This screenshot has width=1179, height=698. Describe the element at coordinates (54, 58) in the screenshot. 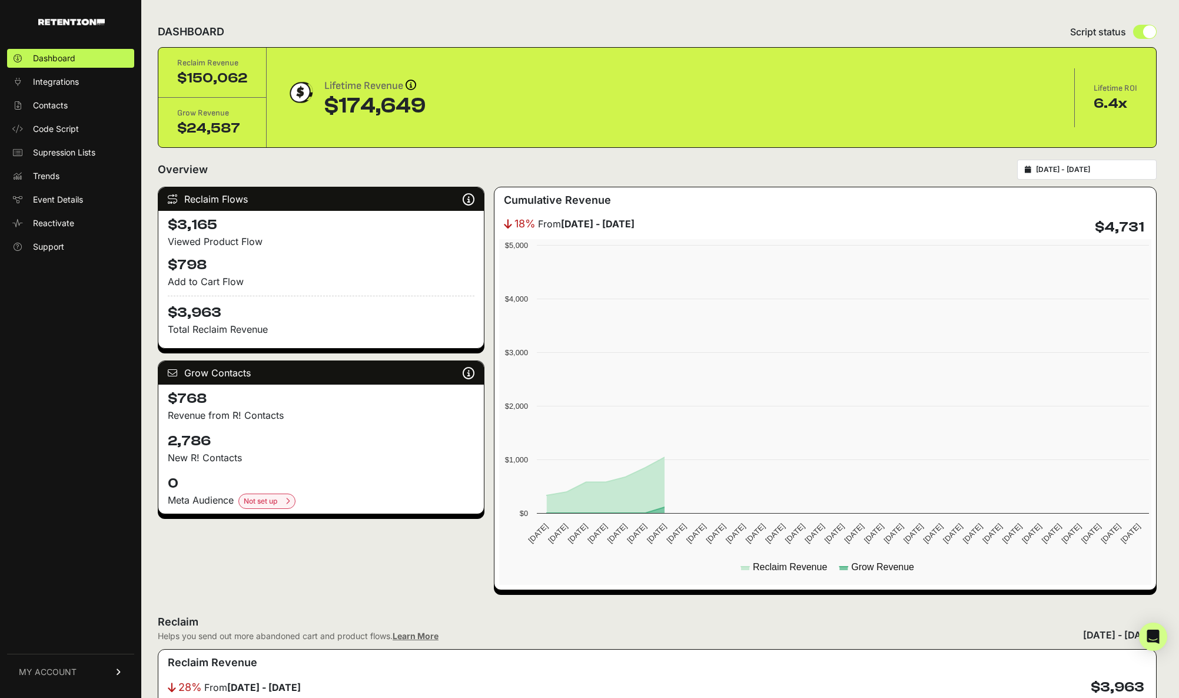

I see `span: Dashboard` at that location.